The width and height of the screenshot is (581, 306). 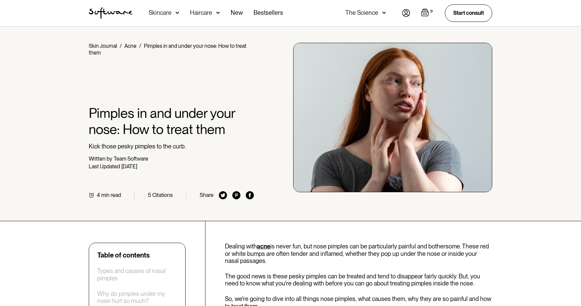 What do you see at coordinates (98, 195) in the screenshot?
I see `div: 4` at bounding box center [98, 195].